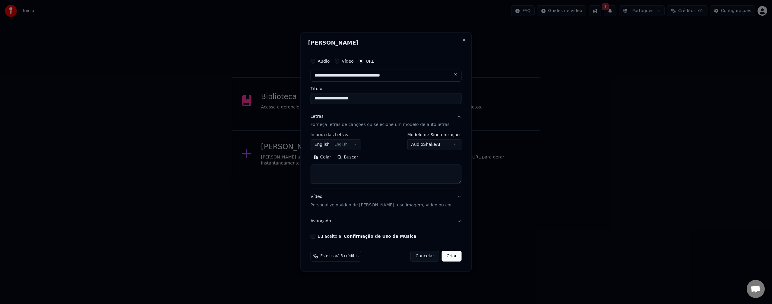  Describe the element at coordinates (452, 256) in the screenshot. I see `button: Criar` at that location.